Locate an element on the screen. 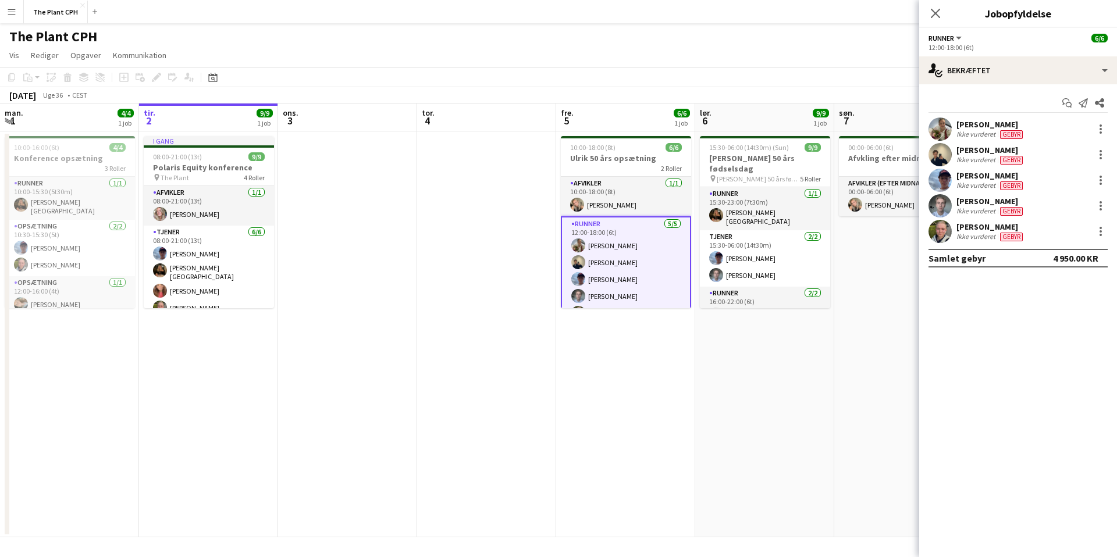 This screenshot has width=1117, height=557. a: Vis is located at coordinates (14, 55).